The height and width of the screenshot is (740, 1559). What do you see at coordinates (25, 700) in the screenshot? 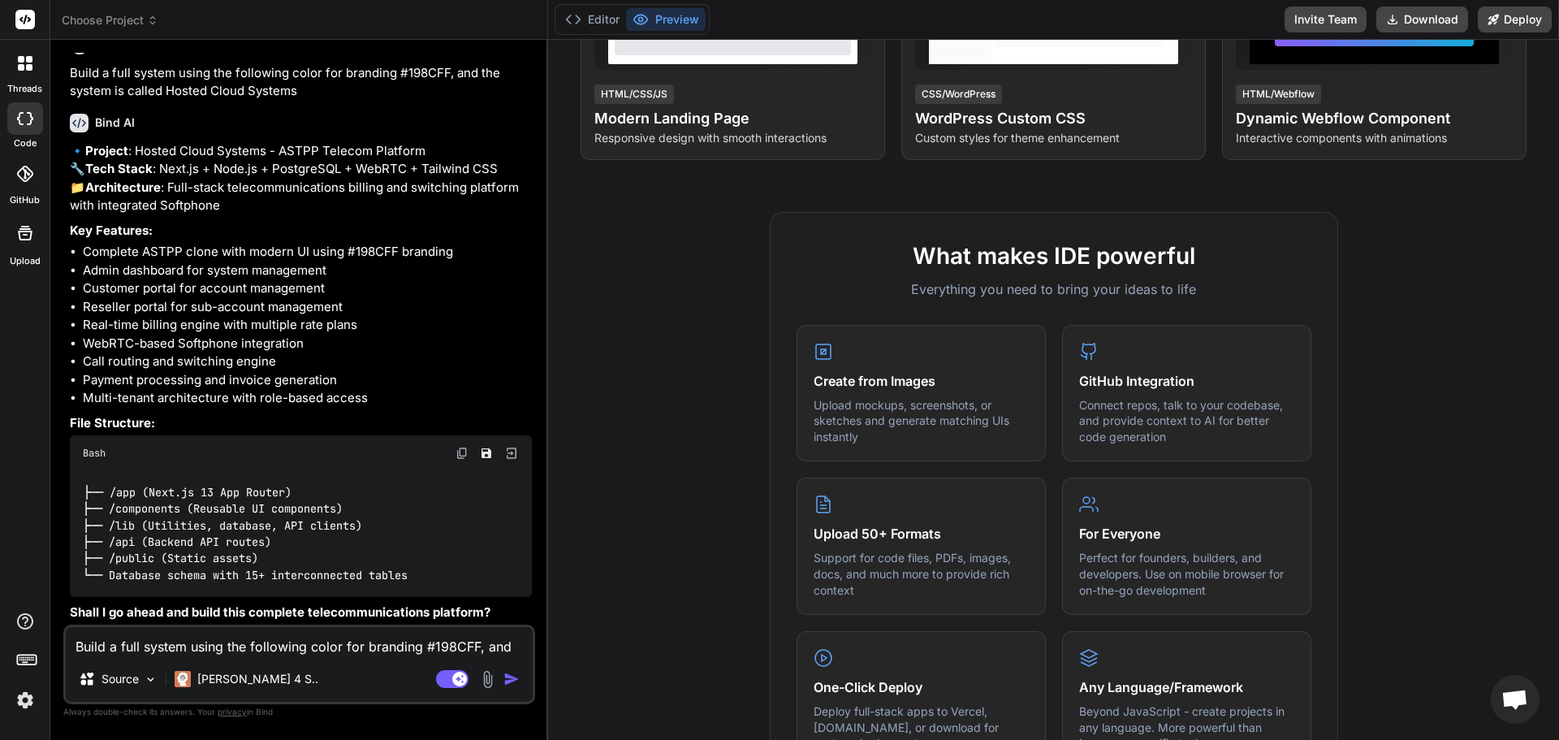
I see `img: settings` at bounding box center [25, 700].